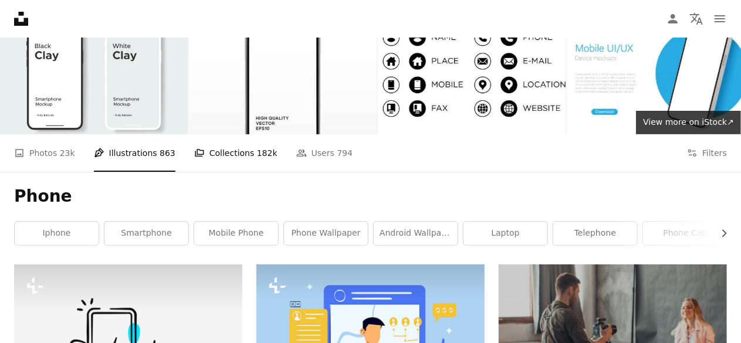 The width and height of the screenshot is (741, 343). Describe the element at coordinates (505, 233) in the screenshot. I see `a: laptop` at that location.